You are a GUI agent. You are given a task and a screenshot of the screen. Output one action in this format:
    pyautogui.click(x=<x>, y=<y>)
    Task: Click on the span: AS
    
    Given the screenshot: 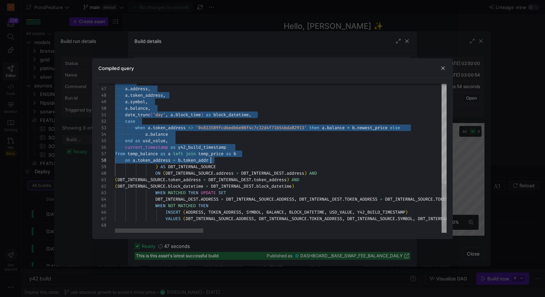 What is the action you would take?
    pyautogui.click(x=163, y=166)
    